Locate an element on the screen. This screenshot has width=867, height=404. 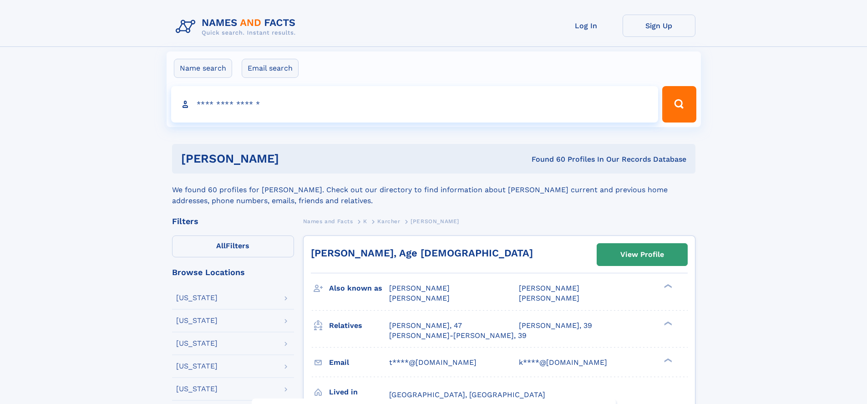
a: Sign Up is located at coordinates (659, 25).